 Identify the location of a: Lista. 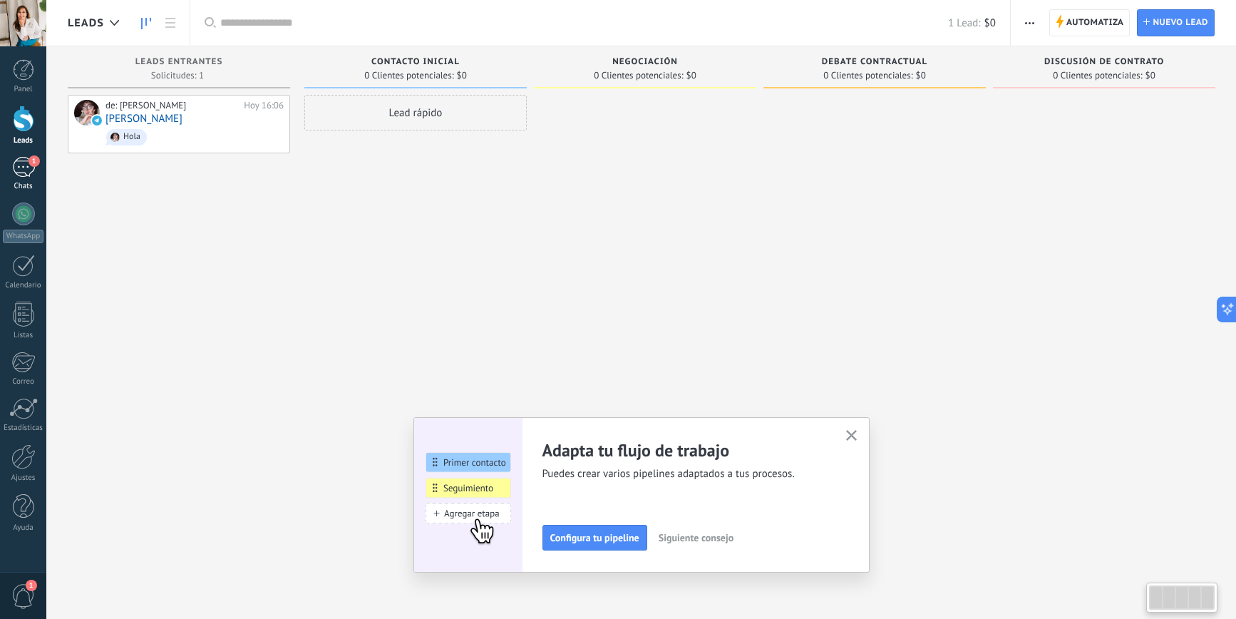
(170, 23).